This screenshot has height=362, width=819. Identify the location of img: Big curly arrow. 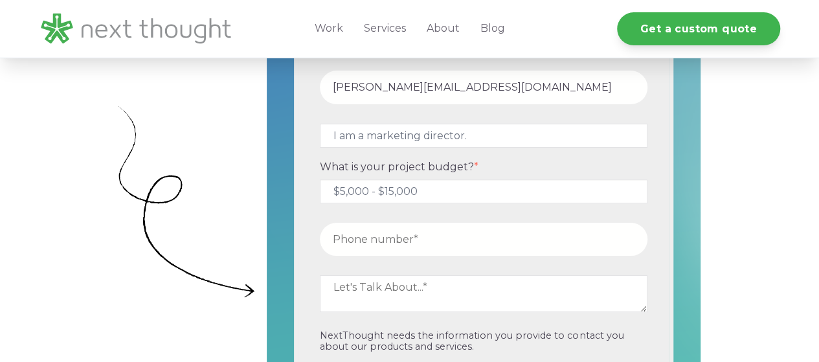
(186, 201).